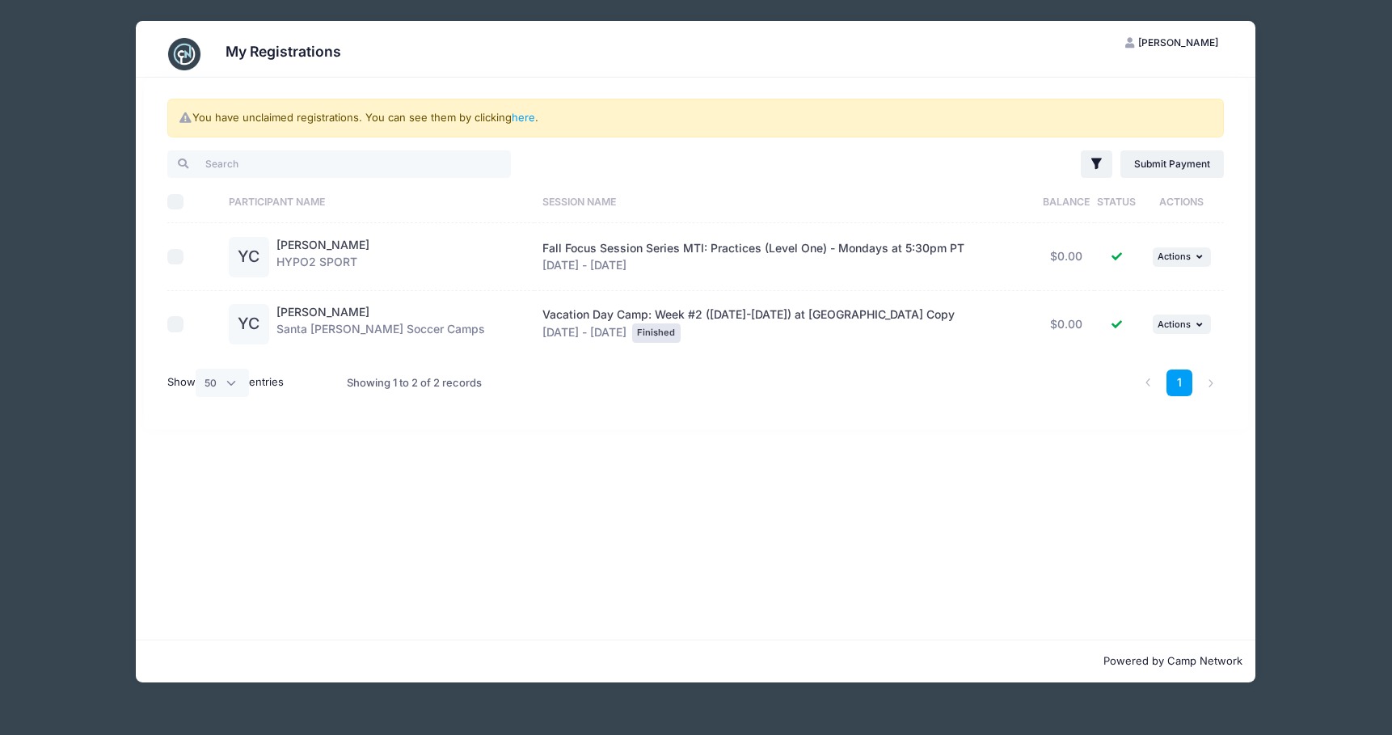 The height and width of the screenshot is (735, 1392). I want to click on a: 1, so click(1179, 382).